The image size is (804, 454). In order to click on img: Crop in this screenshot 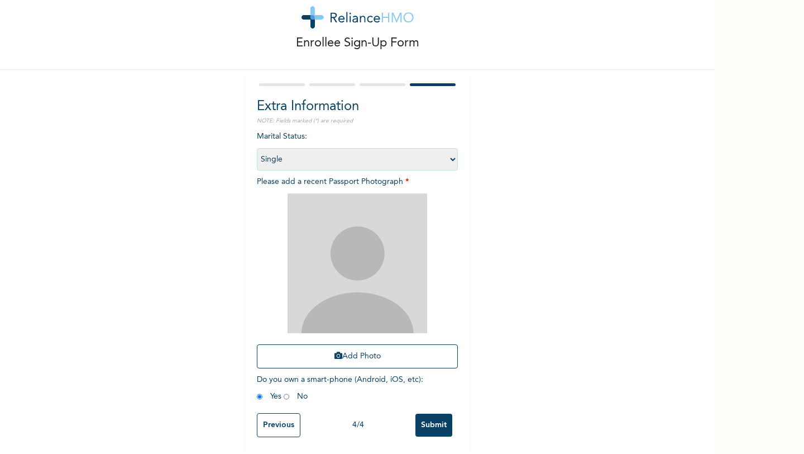, I will do `click(358, 263)`.